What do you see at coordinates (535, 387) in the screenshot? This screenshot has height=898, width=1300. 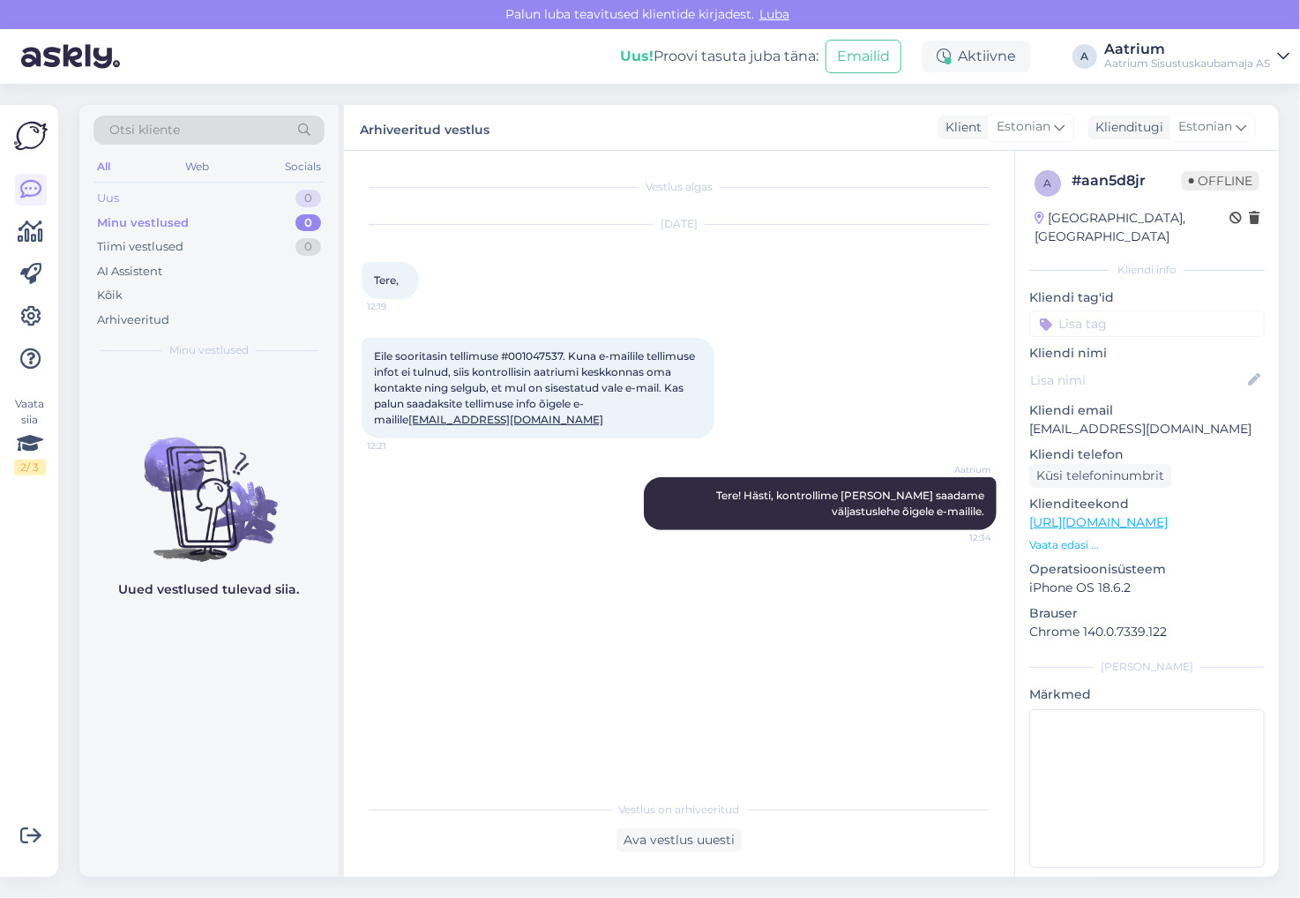 I see `span: Eile sooritasin tellimuse #001047537. Kuna e-mailile tellimuse infot ei tulnud, siis kontrollisin...` at bounding box center [535, 387].